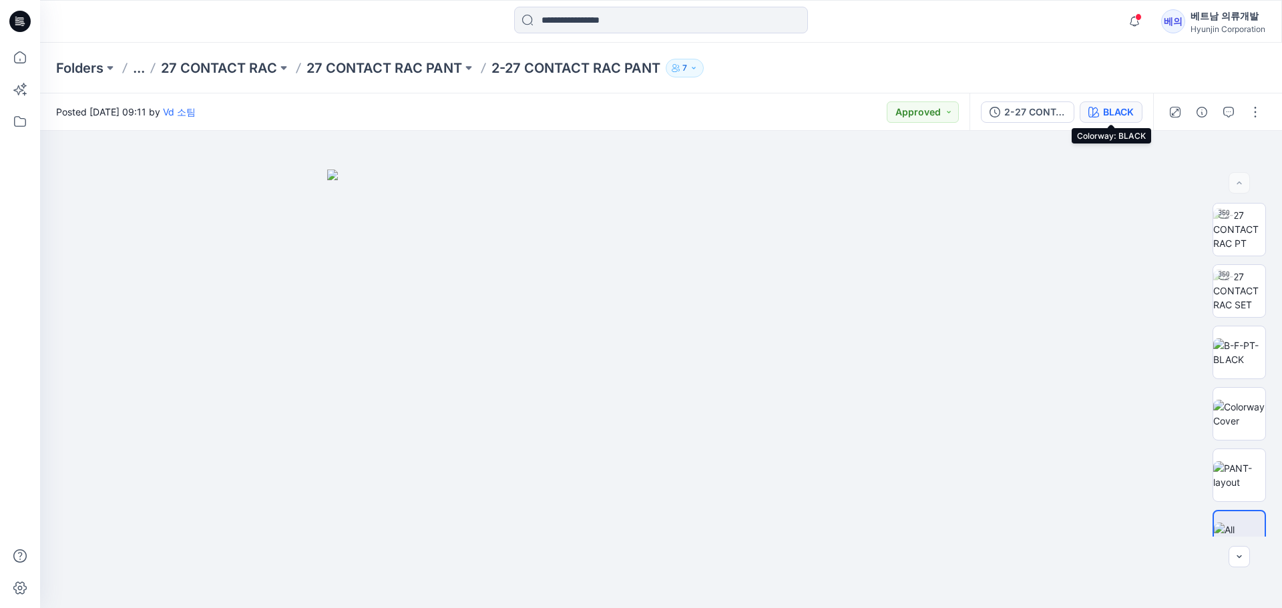  Describe the element at coordinates (684, 68) in the screenshot. I see `button: 7` at that location.